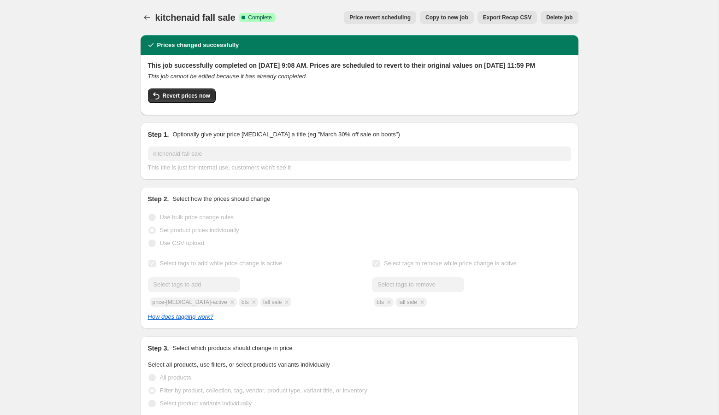 The image size is (719, 415). What do you see at coordinates (559, 18) in the screenshot?
I see `button: Delete job` at bounding box center [559, 18].